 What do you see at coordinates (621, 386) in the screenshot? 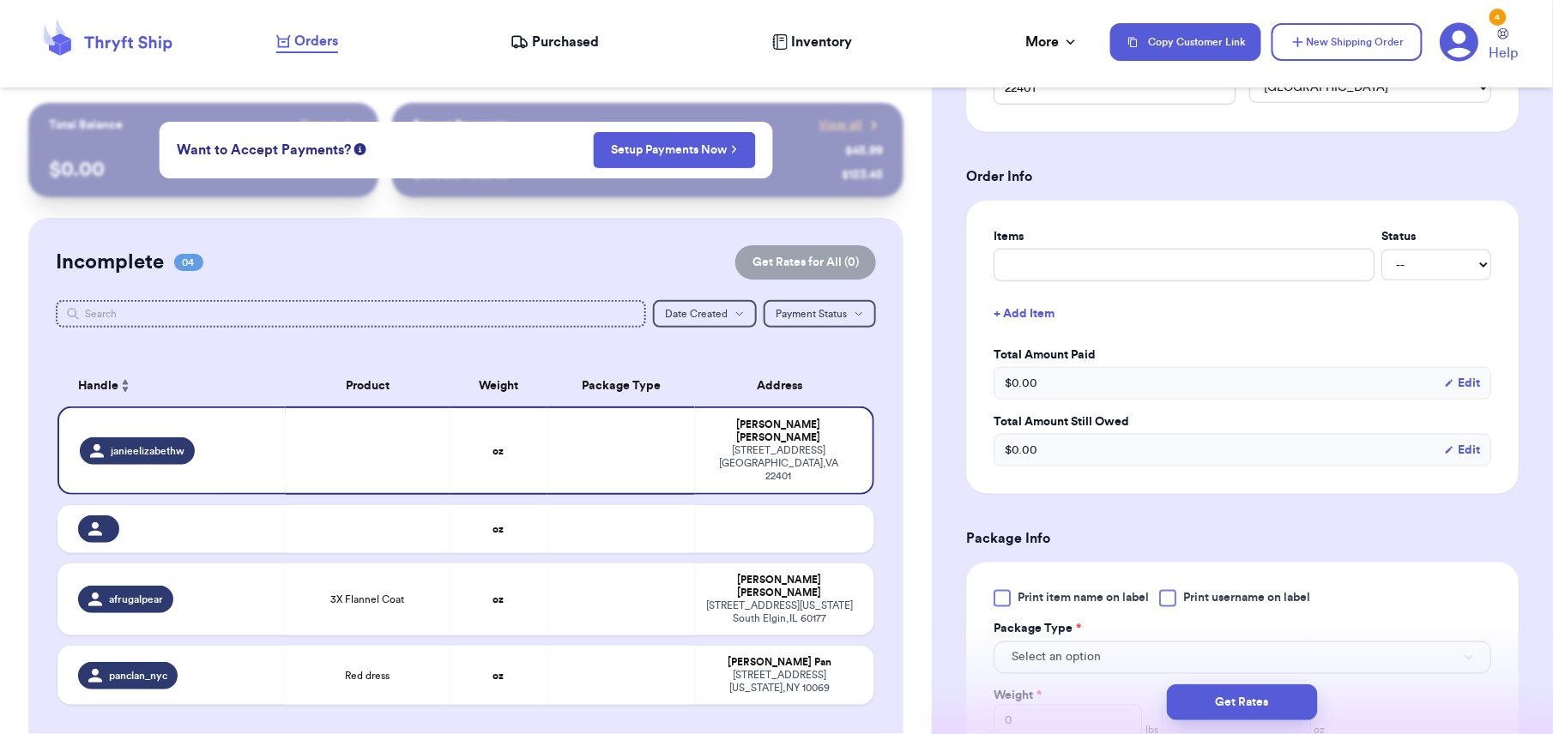
I see `th: Package Type` at bounding box center [621, 386].